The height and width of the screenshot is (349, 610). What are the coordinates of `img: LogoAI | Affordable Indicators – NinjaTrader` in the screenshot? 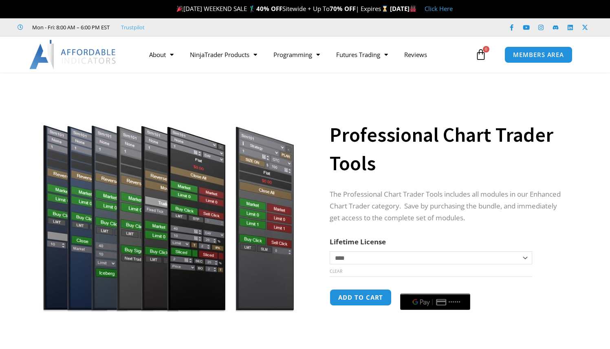 It's located at (73, 55).